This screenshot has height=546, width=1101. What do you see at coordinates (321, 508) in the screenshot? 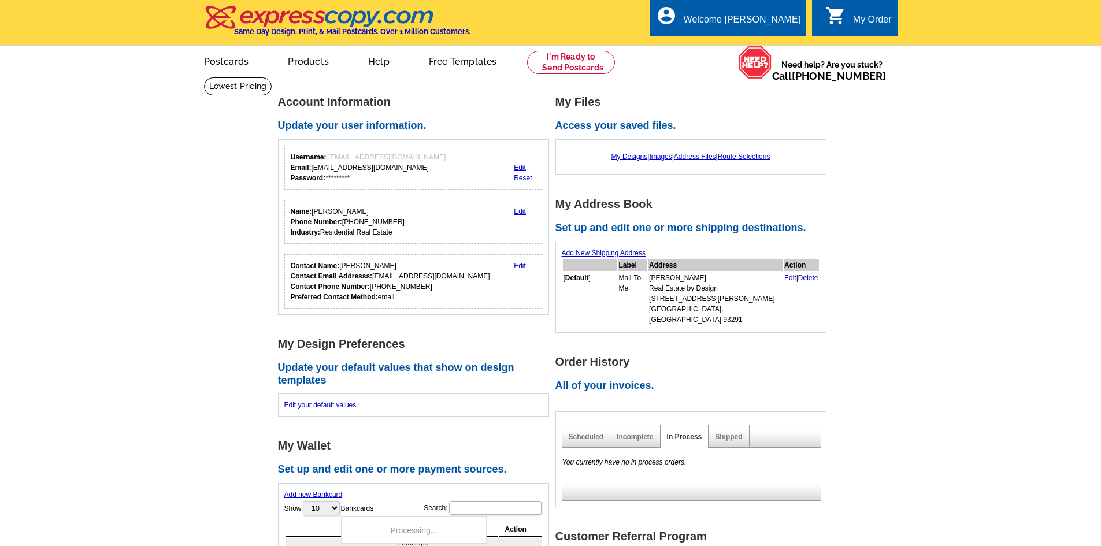
I see `select: ShowBankcards` at bounding box center [321, 508].